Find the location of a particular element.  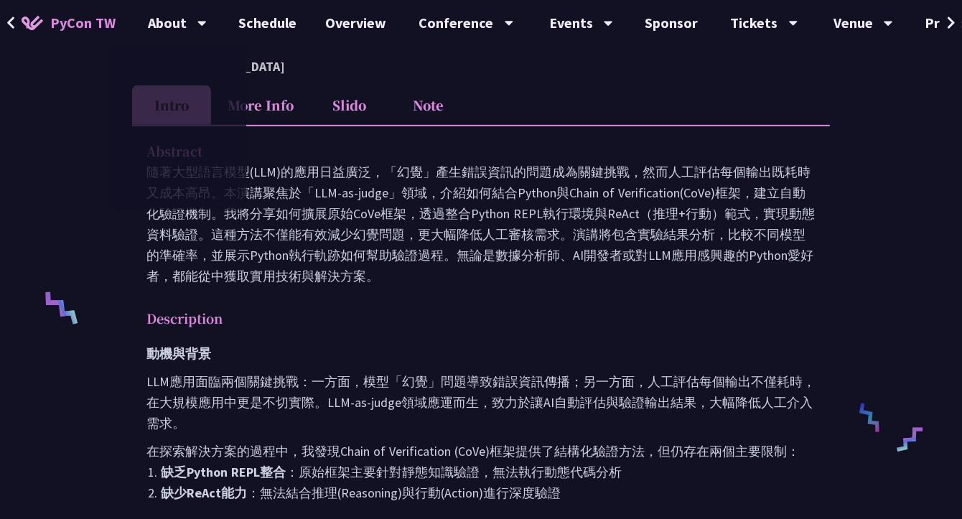

a: PyCon TW is located at coordinates (68, 23).